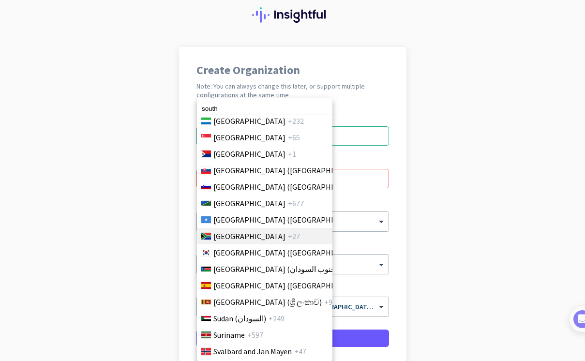 The width and height of the screenshot is (585, 361). Describe the element at coordinates (296, 203) in the screenshot. I see `span: +677` at that location.